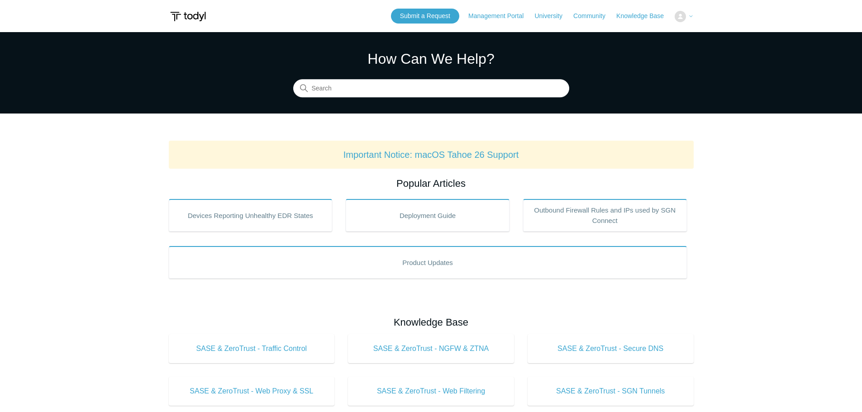 This screenshot has height=412, width=862. I want to click on img: Todyl Support Center Help Center home page, so click(188, 16).